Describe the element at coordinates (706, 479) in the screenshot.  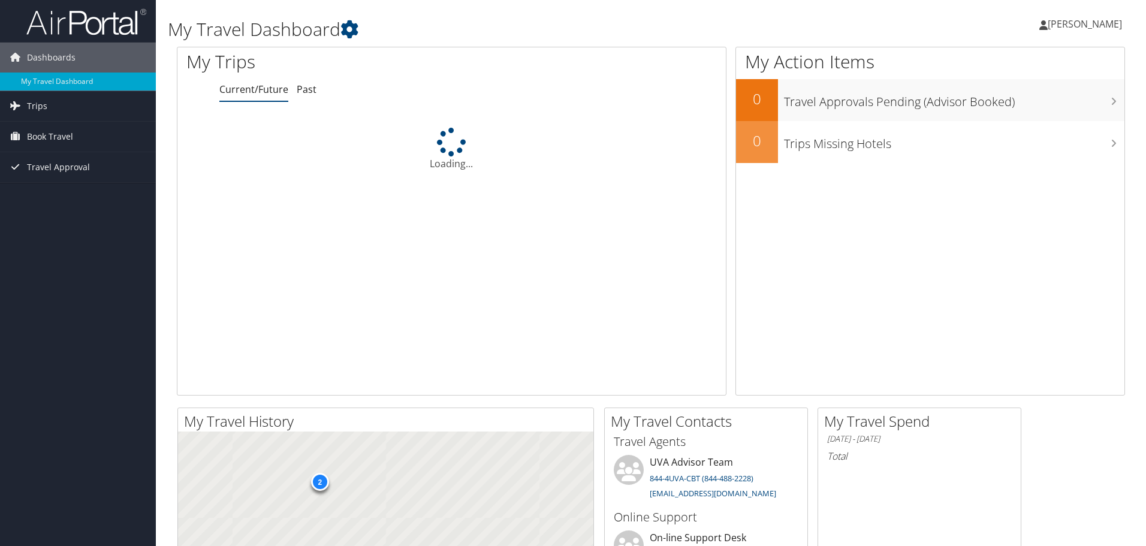
I see `li: UVA Advisor Team` at that location.